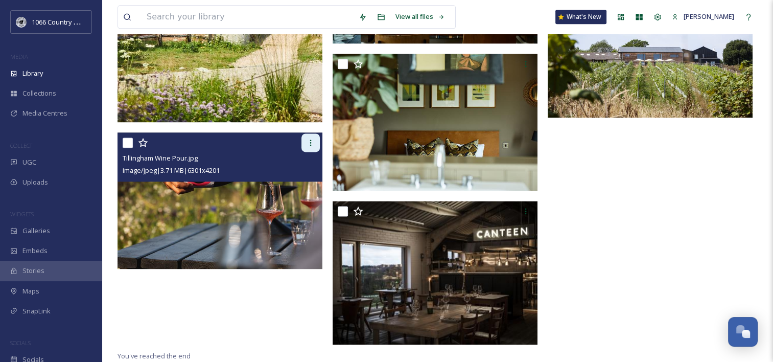  What do you see at coordinates (435, 273) in the screenshot?
I see `img: TILLINGHAM_NOV19_RESTAURANT-1.jpg` at bounding box center [435, 273].